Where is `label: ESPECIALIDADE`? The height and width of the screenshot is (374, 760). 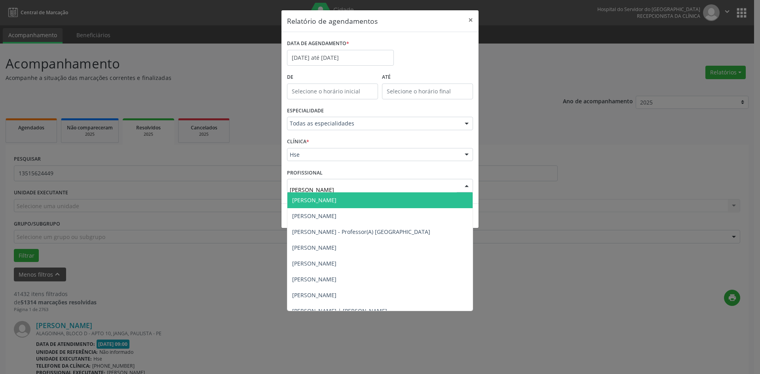
label: ESPECIALIDADE is located at coordinates (305, 111).